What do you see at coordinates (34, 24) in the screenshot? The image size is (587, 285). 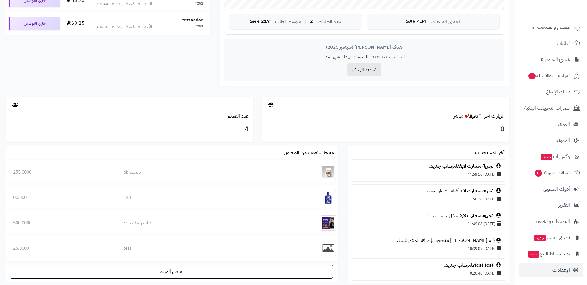 I see `div: جاري التوصيل` at bounding box center [34, 24].